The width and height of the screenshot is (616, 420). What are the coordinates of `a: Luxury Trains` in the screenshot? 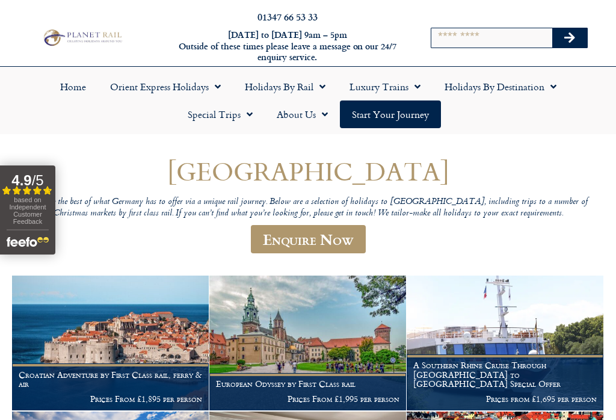 It's located at (385, 87).